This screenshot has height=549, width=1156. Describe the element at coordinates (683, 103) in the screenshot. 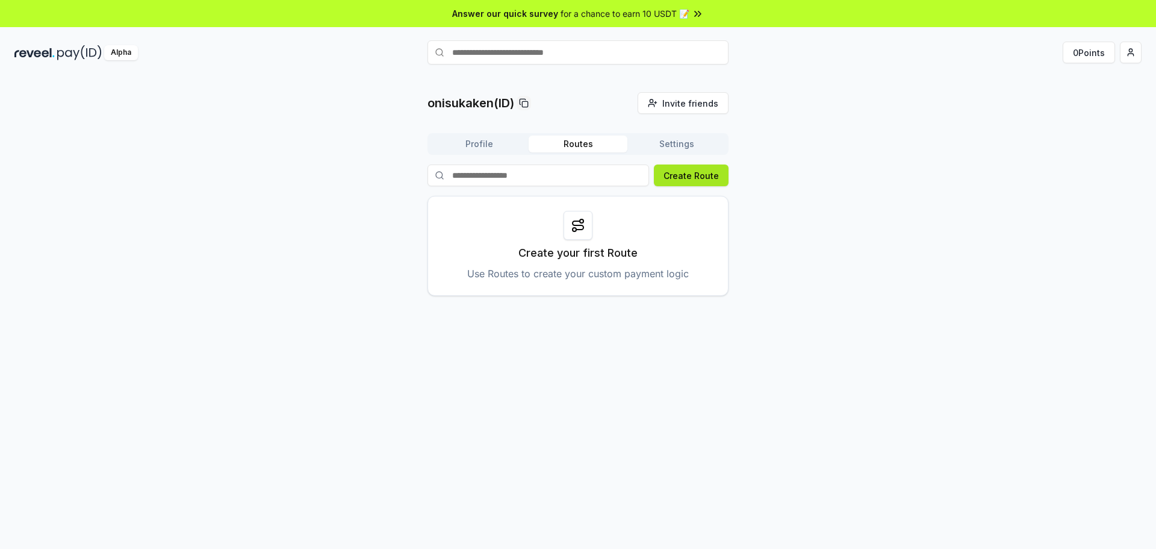

I see `button: Invite friends` at that location.